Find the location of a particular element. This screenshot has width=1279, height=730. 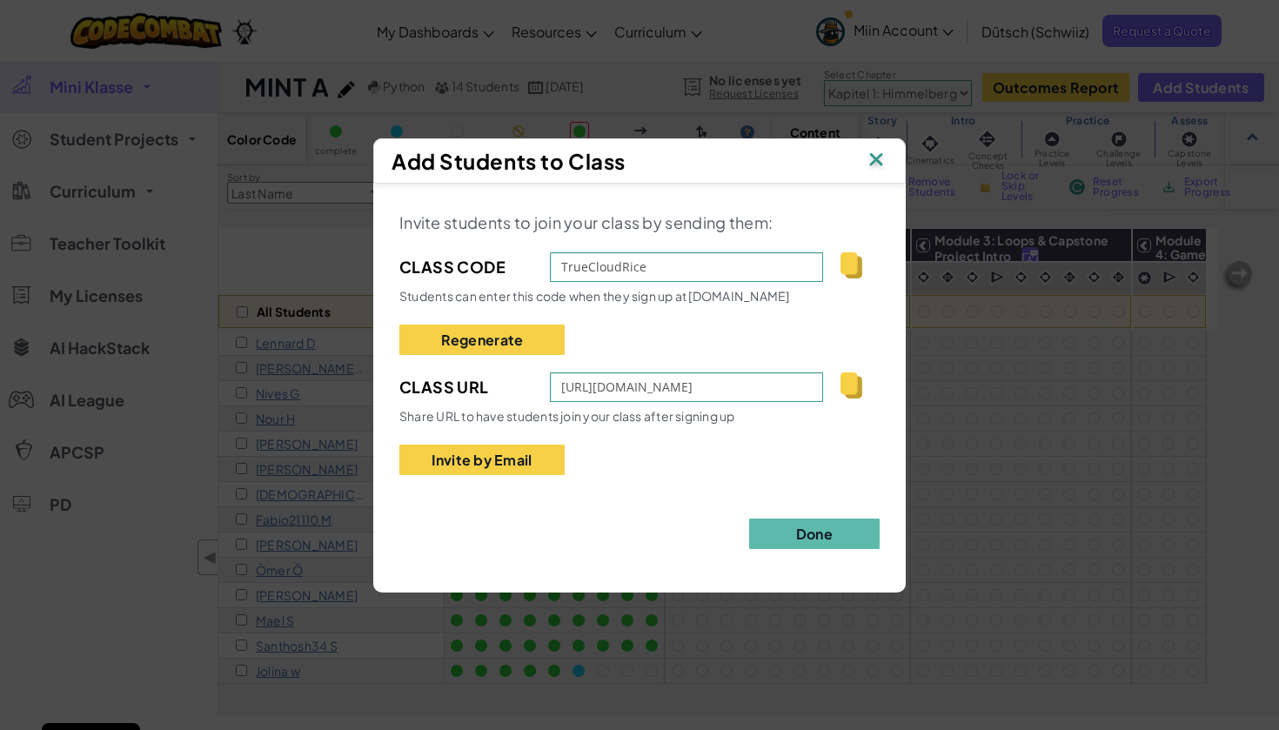

button: Done is located at coordinates (814, 533).